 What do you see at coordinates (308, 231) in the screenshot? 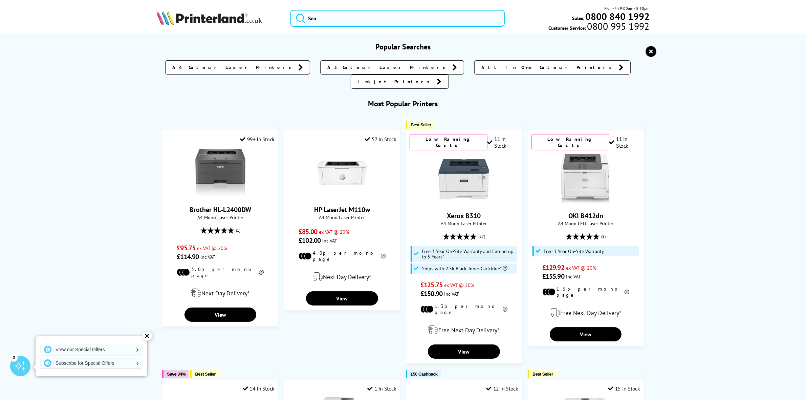
I see `span: £85.00` at bounding box center [308, 231].